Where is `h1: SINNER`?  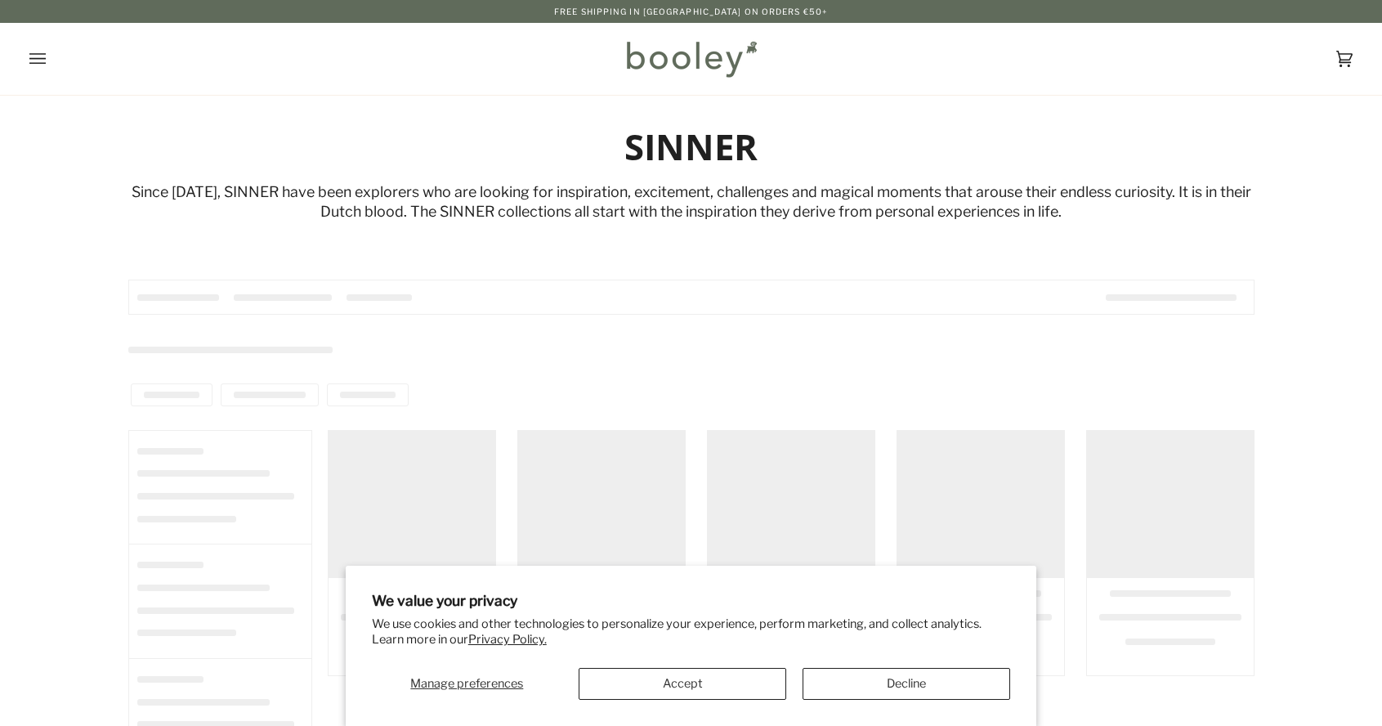
h1: SINNER is located at coordinates (691, 146).